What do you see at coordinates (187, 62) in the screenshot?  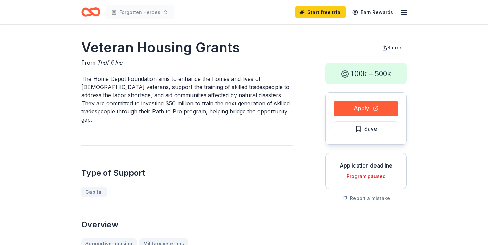 I see `div: From` at bounding box center [187, 62].